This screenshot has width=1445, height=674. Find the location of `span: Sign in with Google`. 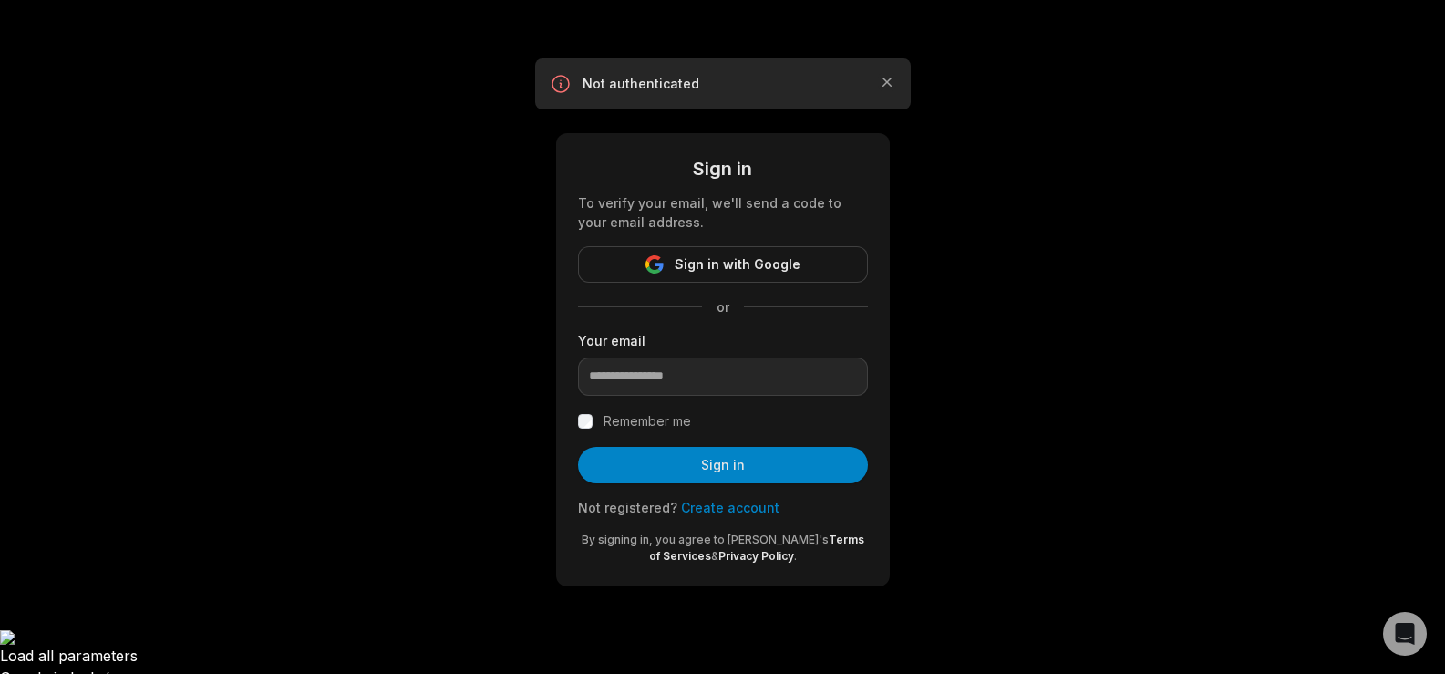

span: Sign in with Google is located at coordinates (738, 264).